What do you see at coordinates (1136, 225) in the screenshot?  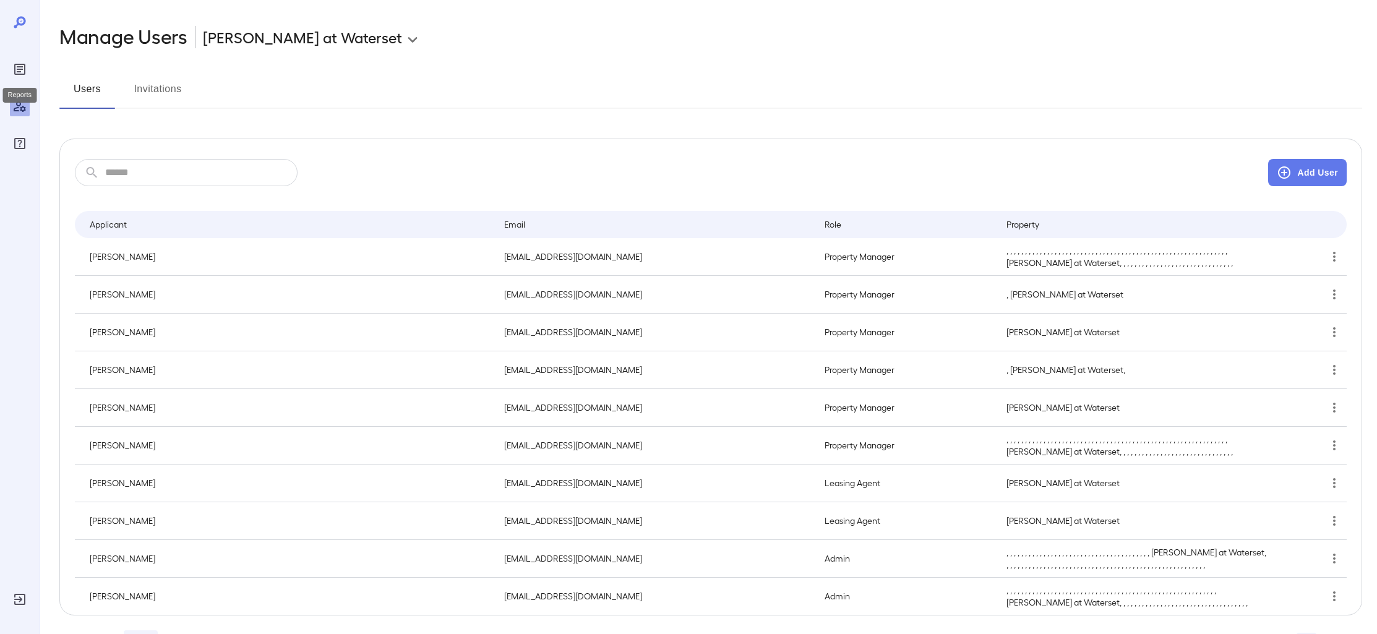 I see `th: Property` at bounding box center [1136, 225].